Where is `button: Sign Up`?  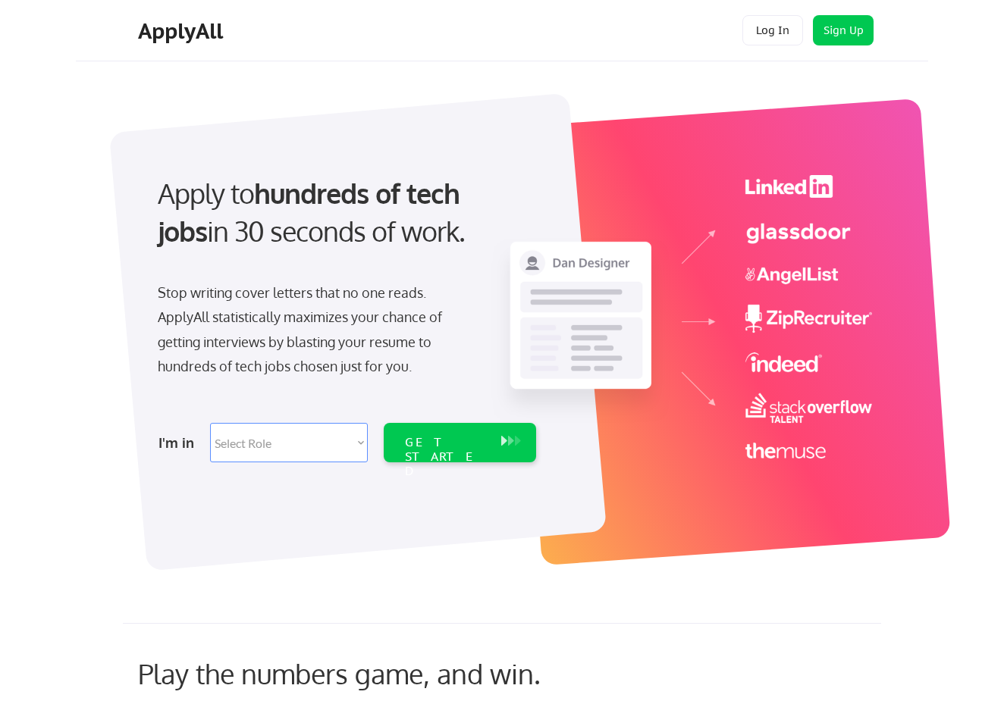 button: Sign Up is located at coordinates (843, 30).